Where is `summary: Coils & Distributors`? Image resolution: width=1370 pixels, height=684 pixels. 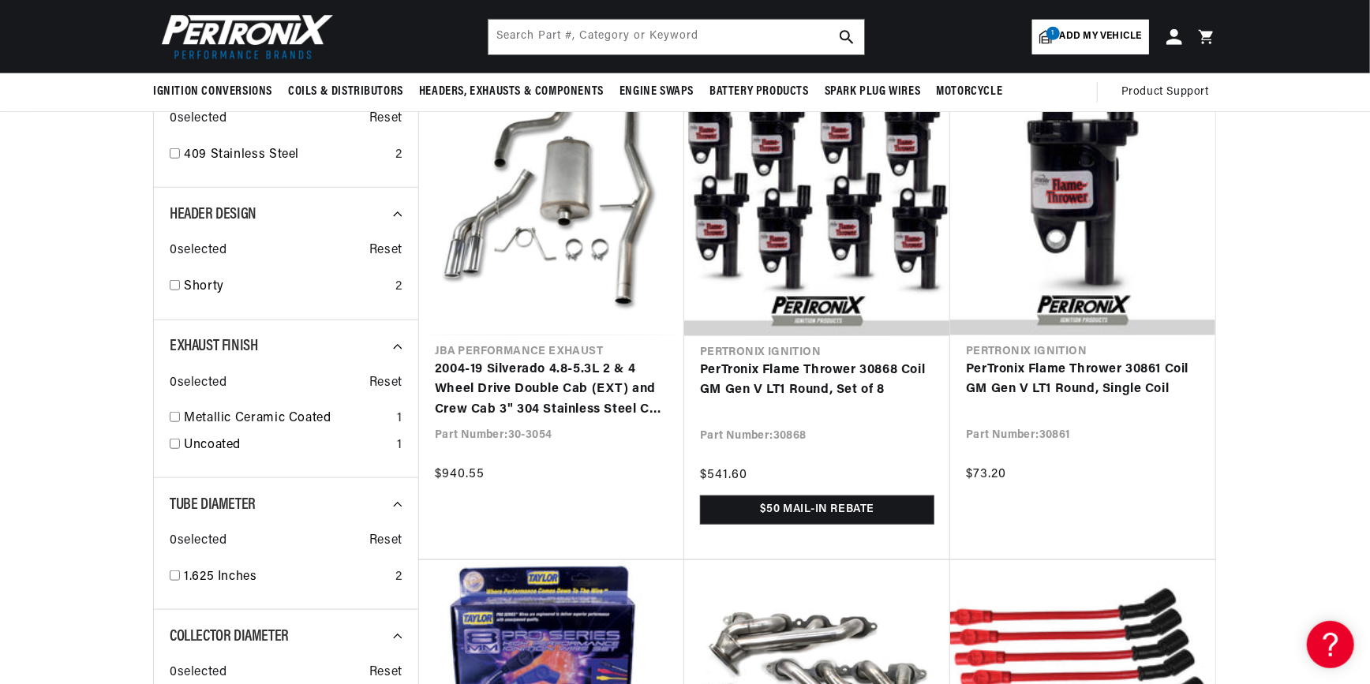
summary: Coils & Distributors is located at coordinates (346, 92).